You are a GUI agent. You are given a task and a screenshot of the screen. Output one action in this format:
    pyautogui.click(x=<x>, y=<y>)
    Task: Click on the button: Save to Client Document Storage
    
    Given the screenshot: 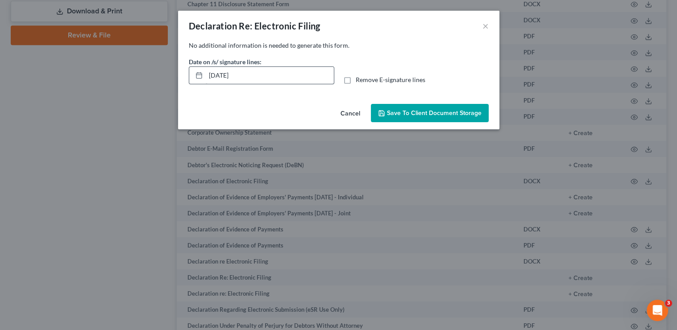 What is the action you would take?
    pyautogui.click(x=430, y=113)
    